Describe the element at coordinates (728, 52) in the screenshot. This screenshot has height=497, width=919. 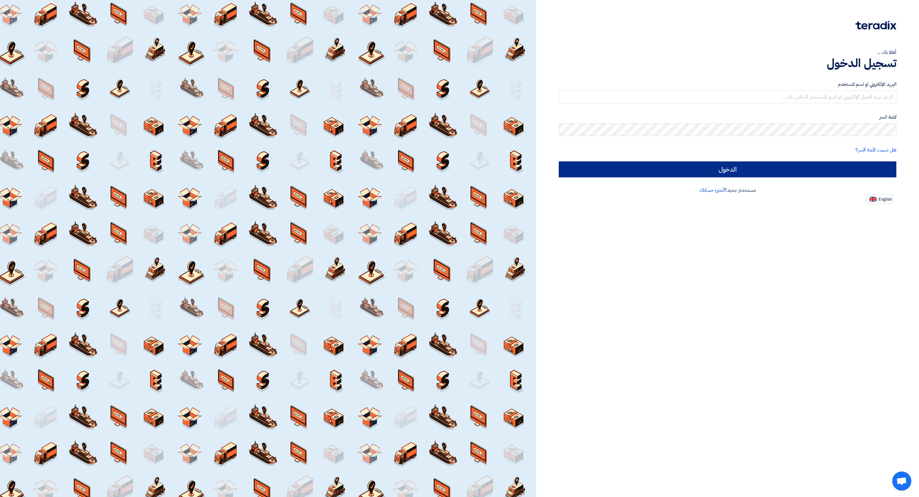
I see `div: أهلا بك ...` at that location.